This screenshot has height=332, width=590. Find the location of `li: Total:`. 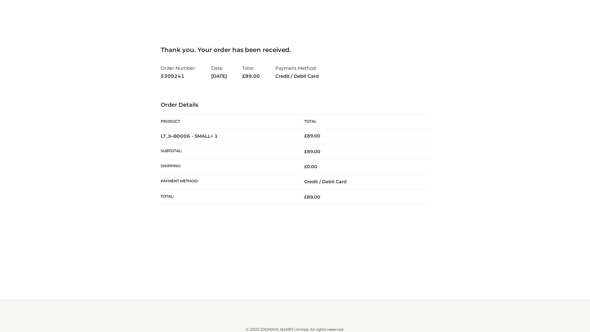

li: Total: is located at coordinates (251, 72).